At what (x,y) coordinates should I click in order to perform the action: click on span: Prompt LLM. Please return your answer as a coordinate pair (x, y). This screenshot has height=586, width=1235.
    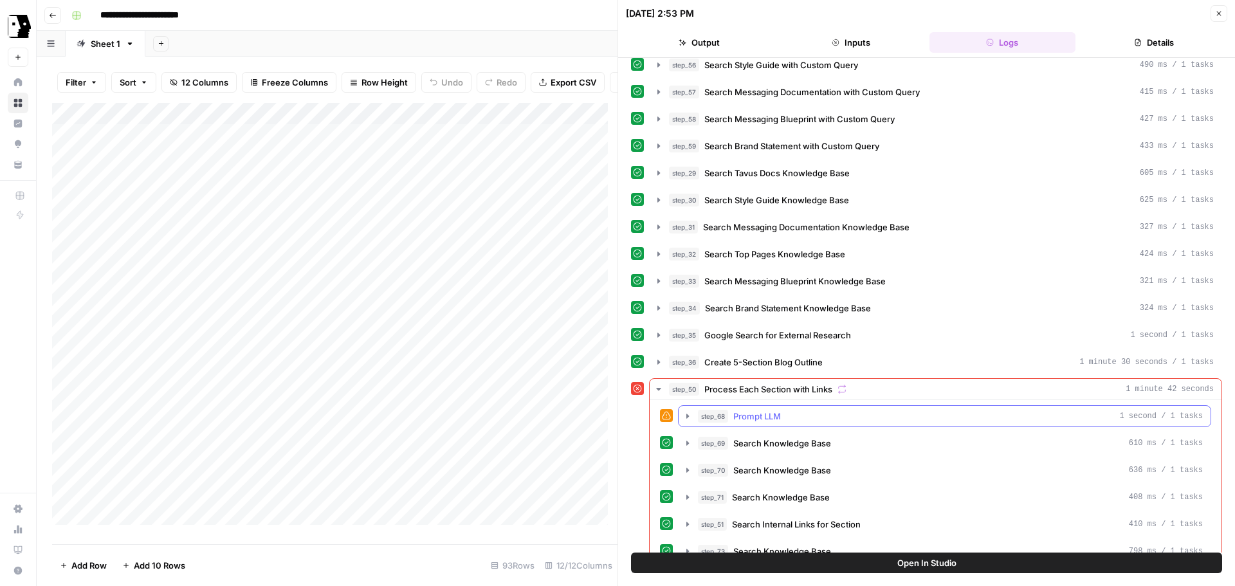
    Looking at the image, I should click on (757, 416).